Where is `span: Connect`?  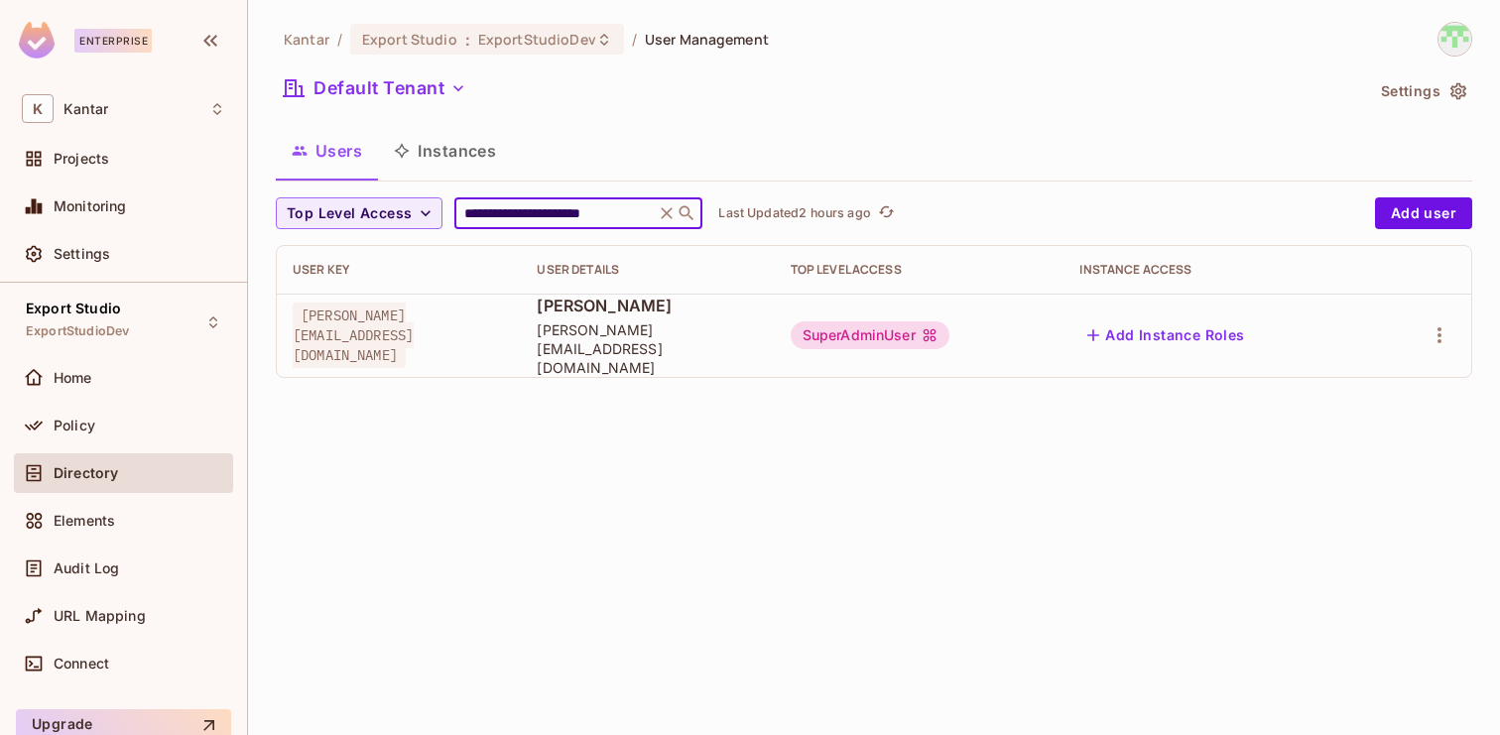
span: Connect is located at coordinates (81, 663).